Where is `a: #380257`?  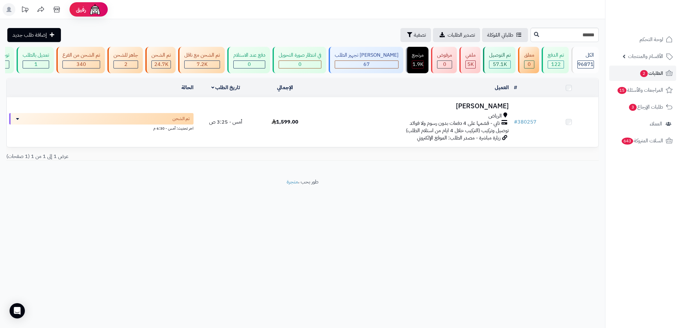 a: #380257 is located at coordinates (525, 122).